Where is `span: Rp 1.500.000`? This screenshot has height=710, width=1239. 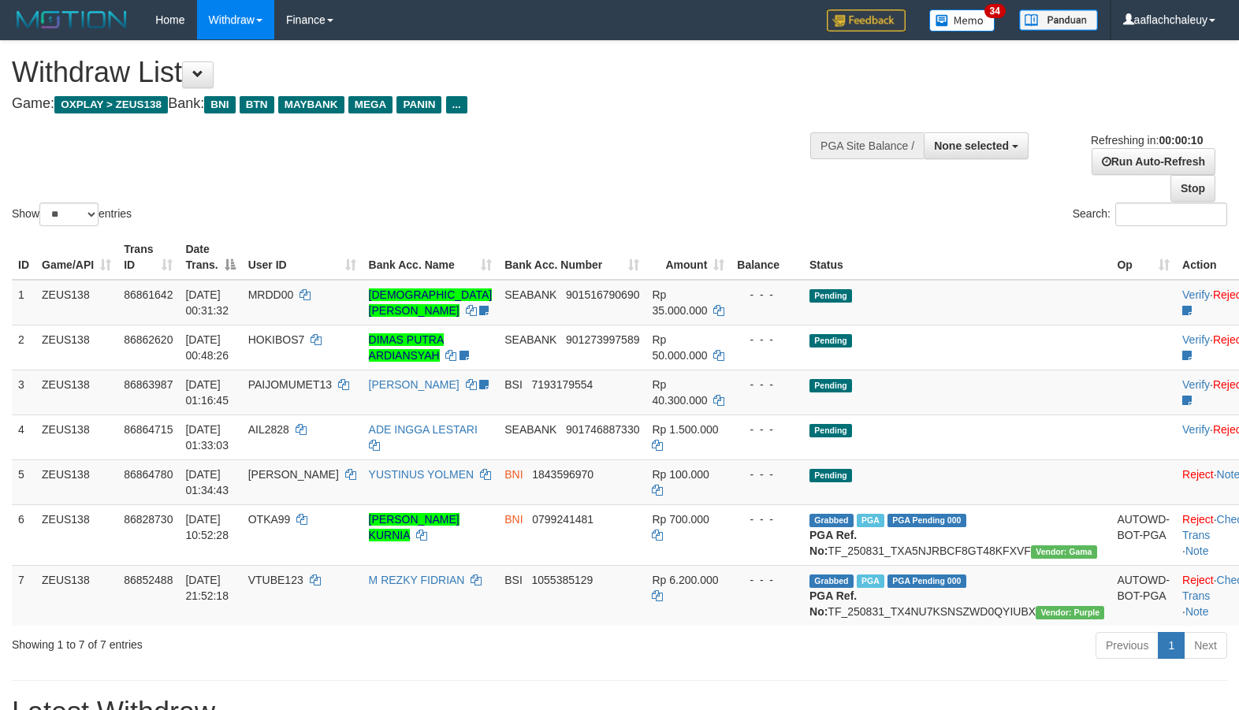
span: Rp 1.500.000 is located at coordinates (685, 430).